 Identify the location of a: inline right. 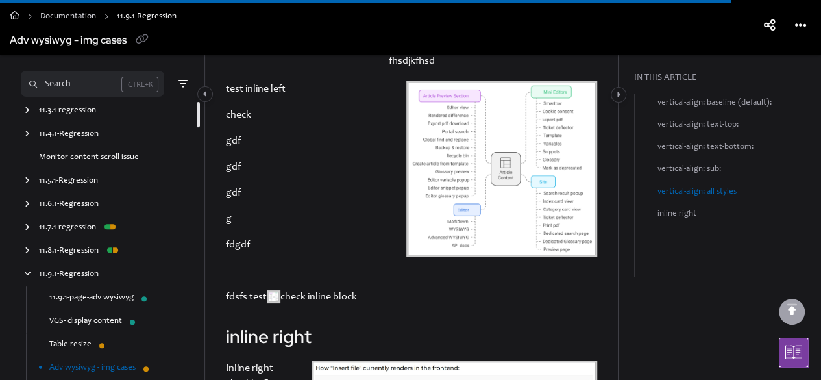
(677, 213).